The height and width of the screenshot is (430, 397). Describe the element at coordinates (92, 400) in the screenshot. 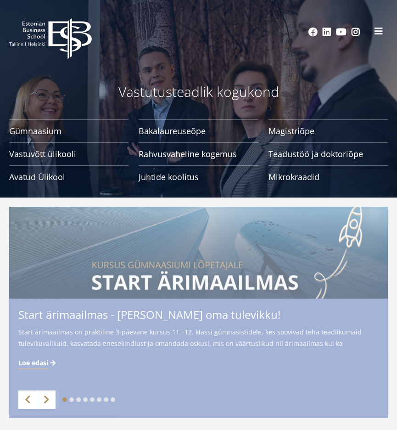

I see `a: 5` at that location.